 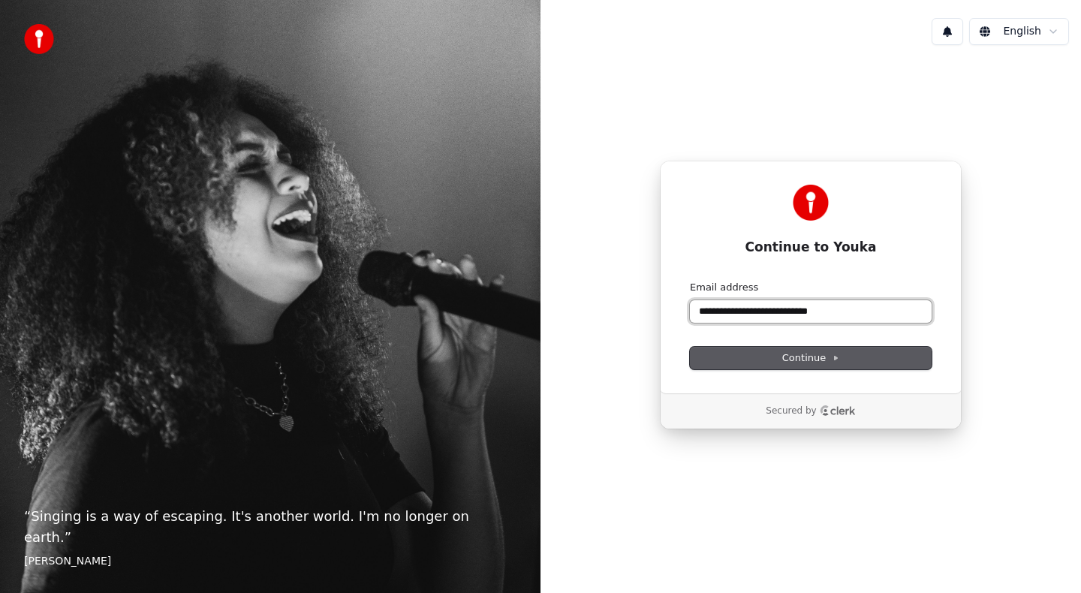 What do you see at coordinates (790, 411) in the screenshot?
I see `p: Secured by` at bounding box center [790, 411].